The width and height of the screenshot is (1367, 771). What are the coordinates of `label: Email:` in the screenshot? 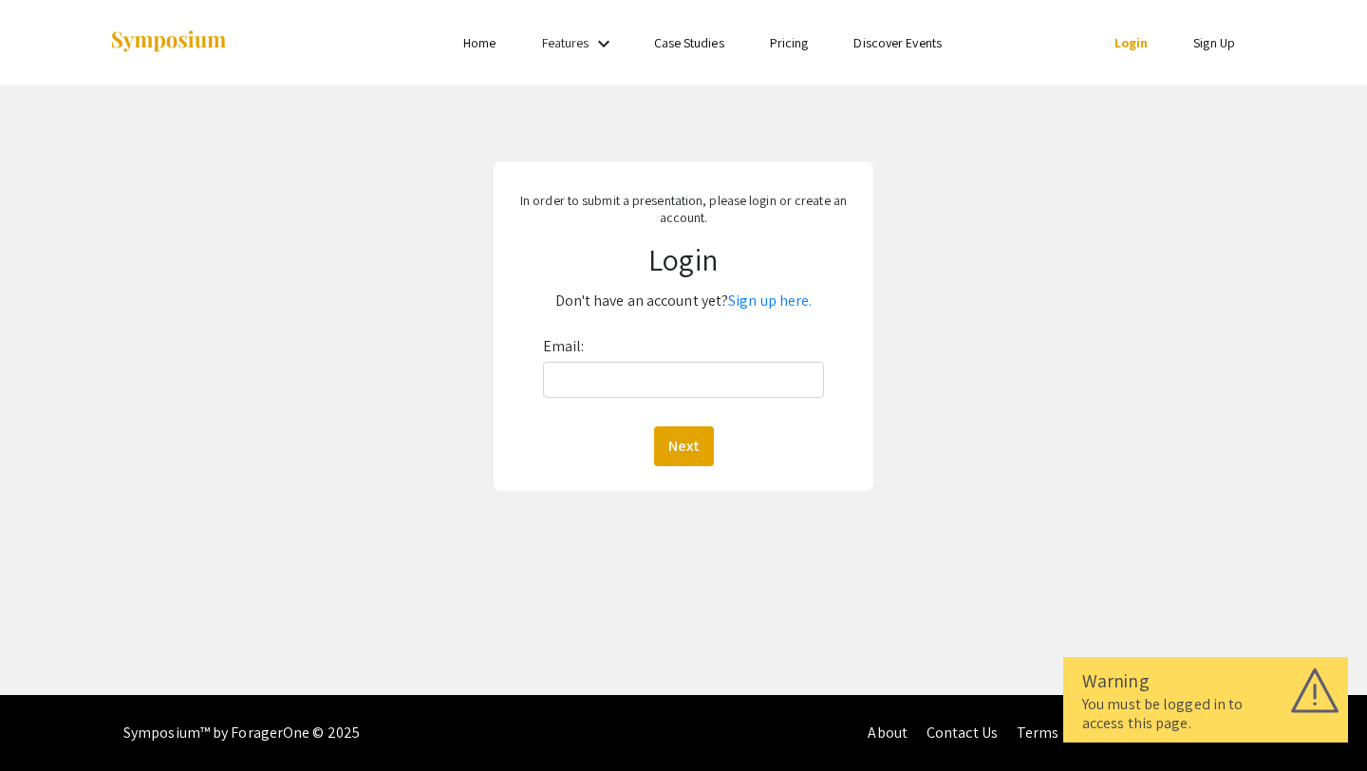 It's located at (564, 346).